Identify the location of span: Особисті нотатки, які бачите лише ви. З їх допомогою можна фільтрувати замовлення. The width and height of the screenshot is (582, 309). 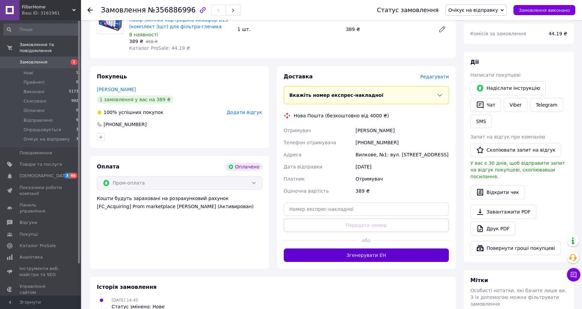
(518, 297).